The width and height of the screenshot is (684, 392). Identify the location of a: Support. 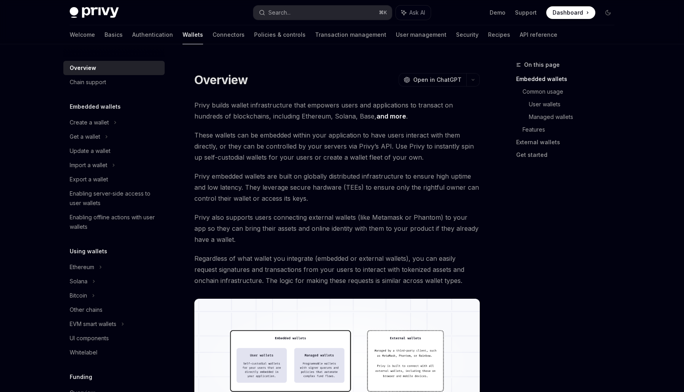
(525, 13).